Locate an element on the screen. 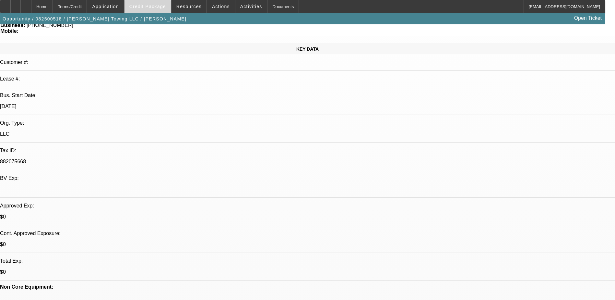 The width and height of the screenshot is (615, 300). strong: Mobile: is located at coordinates (9, 31).